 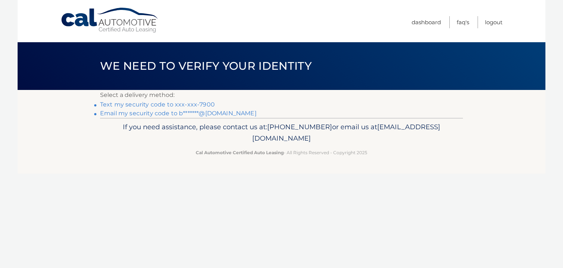 What do you see at coordinates (426, 22) in the screenshot?
I see `a: Dashboard` at bounding box center [426, 22].